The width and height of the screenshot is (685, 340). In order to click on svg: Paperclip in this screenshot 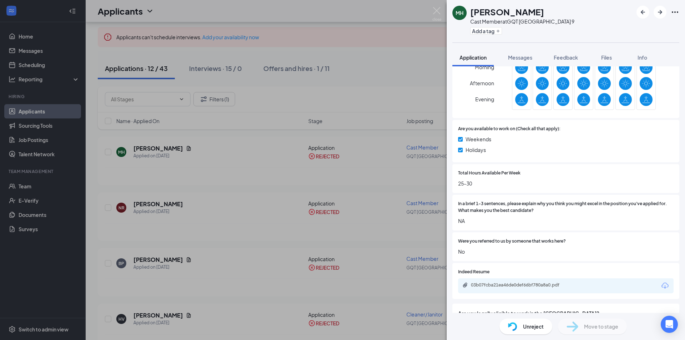, I will do `click(465, 285)`.